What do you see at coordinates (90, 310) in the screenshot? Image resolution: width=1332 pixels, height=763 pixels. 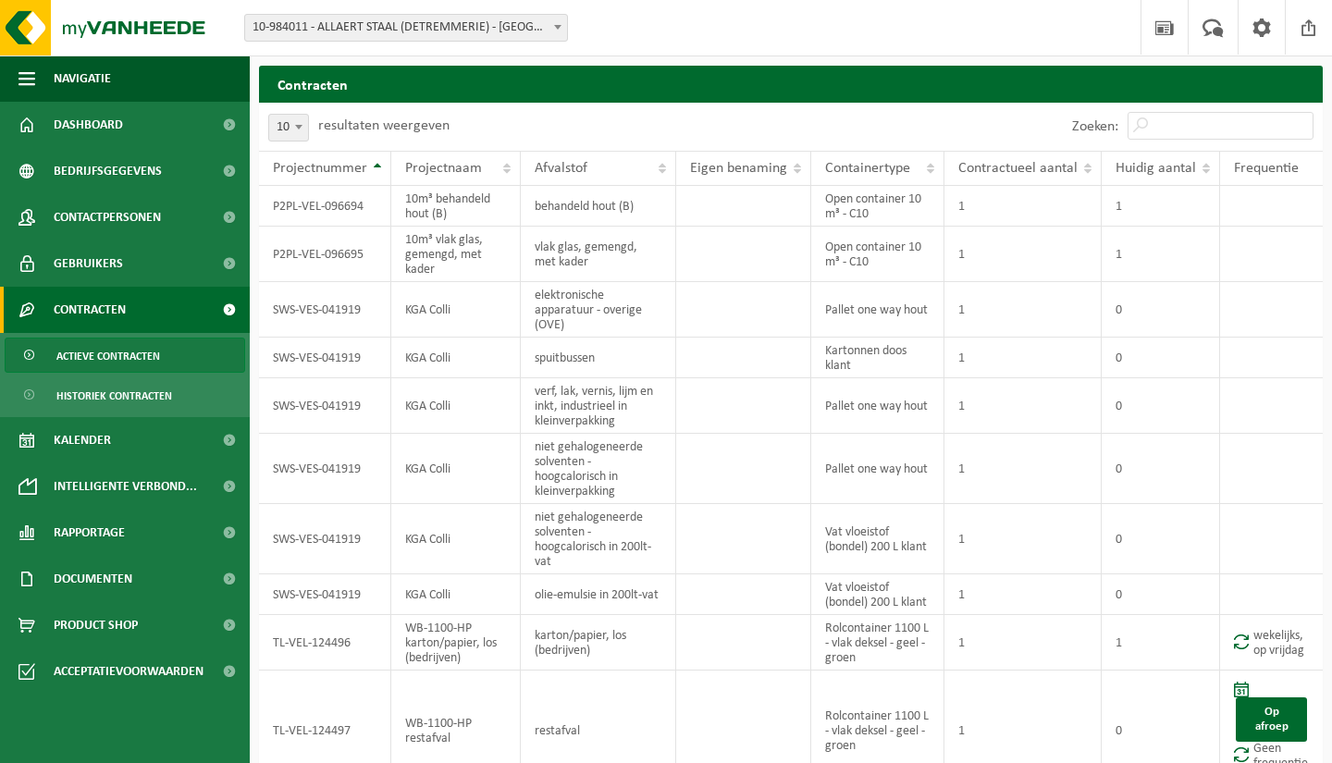 I see `span: Contracten` at bounding box center [90, 310].